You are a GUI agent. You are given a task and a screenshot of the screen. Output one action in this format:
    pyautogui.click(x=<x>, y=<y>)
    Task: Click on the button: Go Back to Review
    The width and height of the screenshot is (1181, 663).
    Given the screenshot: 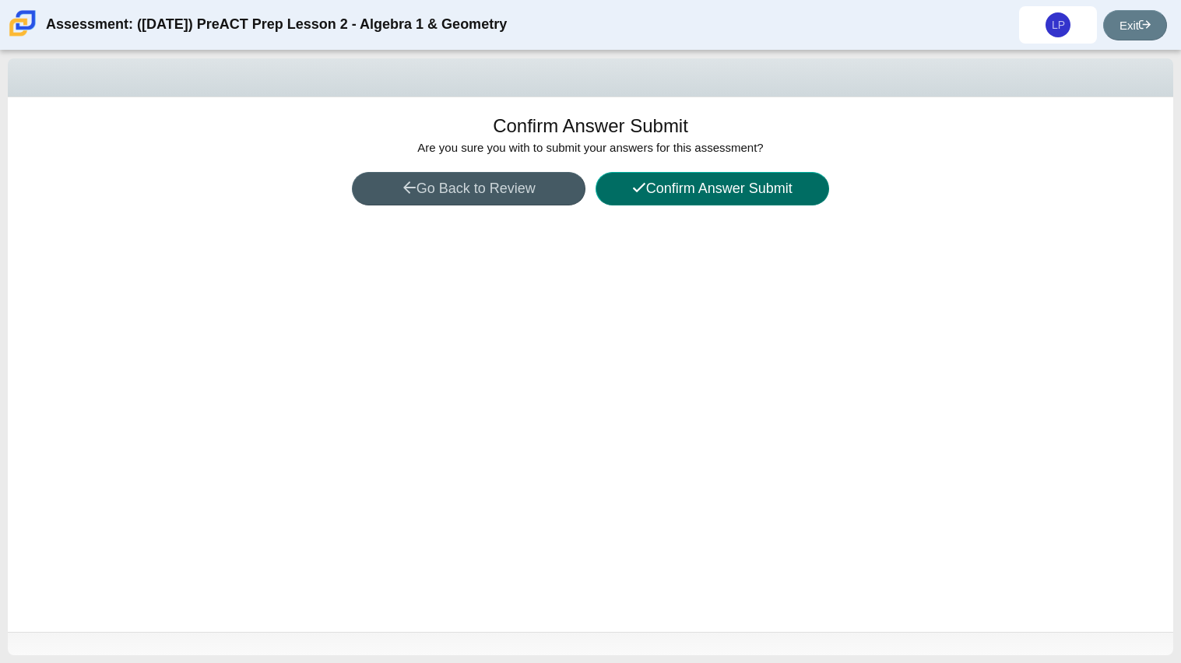 What is the action you would take?
    pyautogui.click(x=469, y=188)
    